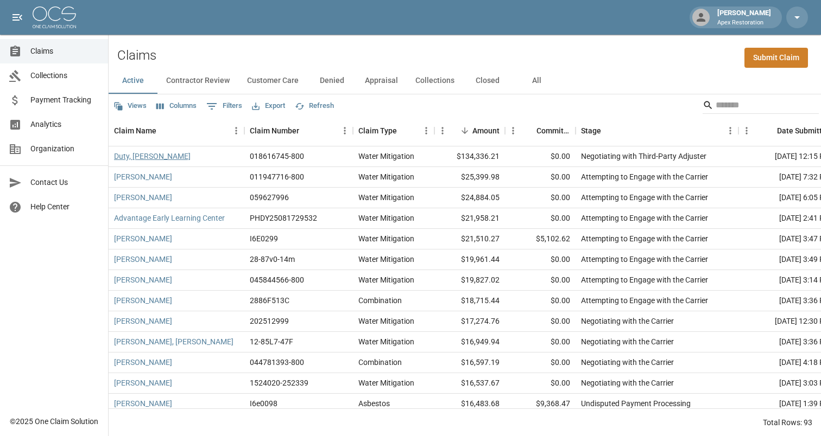 This screenshot has width=821, height=436. What do you see at coordinates (65, 149) in the screenshot?
I see `span: Organization` at bounding box center [65, 149].